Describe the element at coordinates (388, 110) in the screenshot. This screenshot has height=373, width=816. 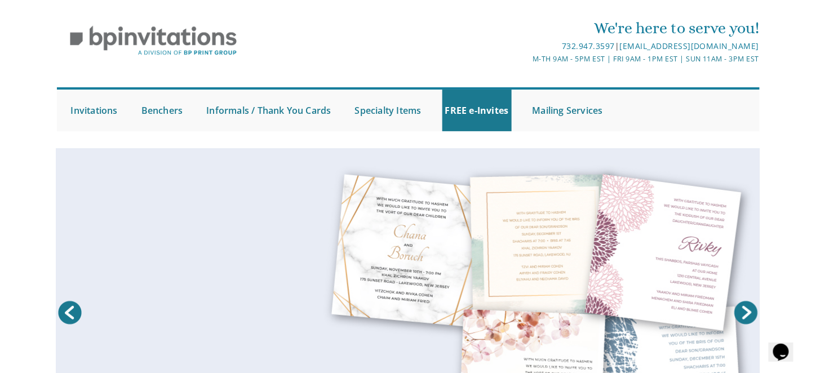
I see `a: Specialty Items` at that location.